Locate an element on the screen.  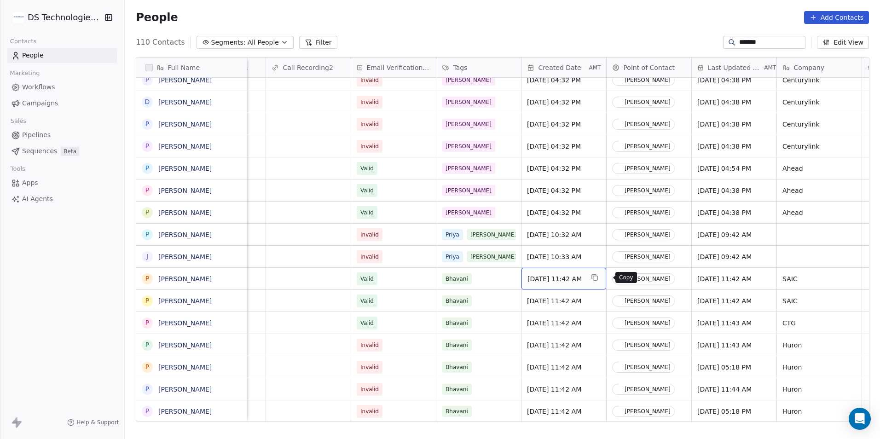
span: Tags is located at coordinates (460, 68).